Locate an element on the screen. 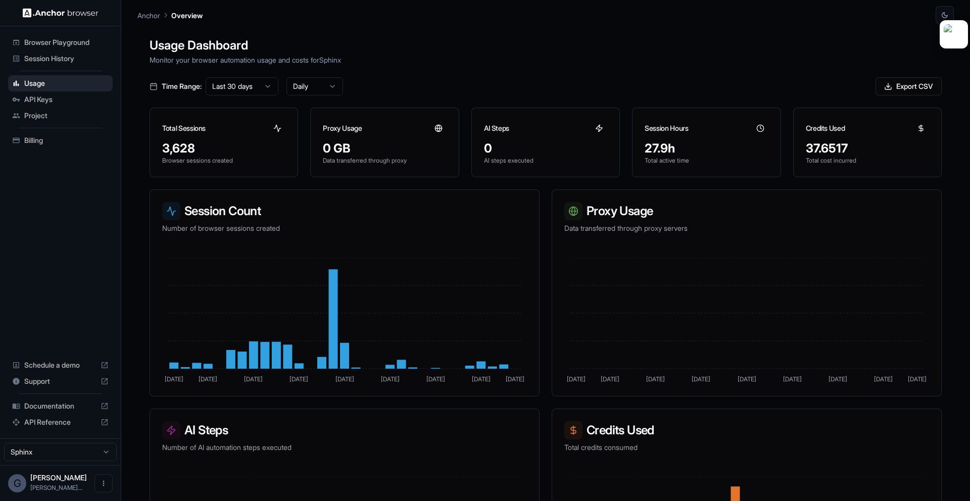 This screenshot has height=501, width=970. p: Overview is located at coordinates (187, 15).